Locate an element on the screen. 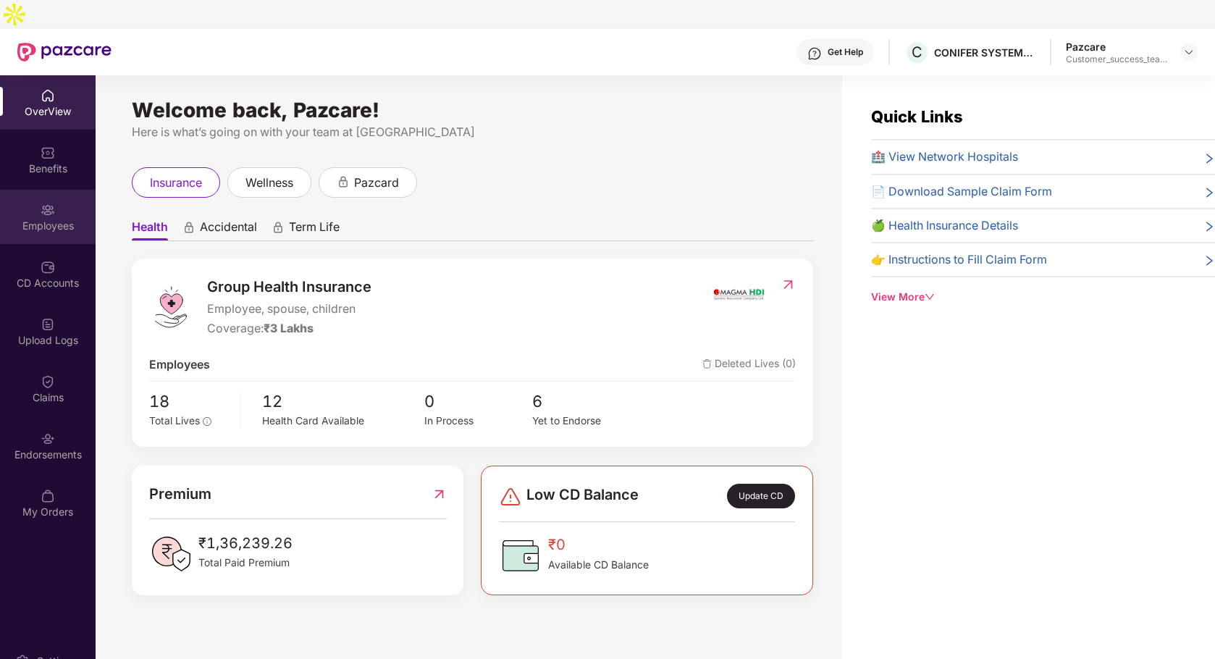 The height and width of the screenshot is (659, 1215). img: svg+xml;base64,PHN2ZyBpZD0iTXlfT3JkZXJzIiBkYXRhLW5hbWU9Ik15IE9yZGVycyIgeG1sbnM9Imh0dHA6Ly93d3cudz... is located at coordinates (48, 496).